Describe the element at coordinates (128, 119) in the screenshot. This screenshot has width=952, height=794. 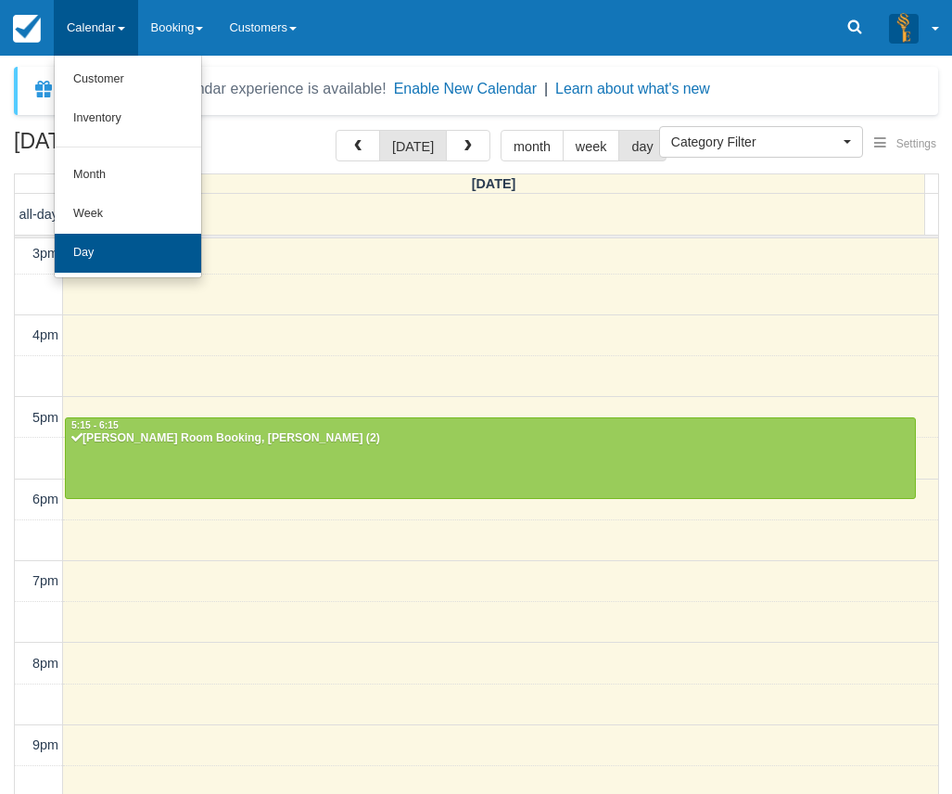
I see `a: Inventory` at that location.